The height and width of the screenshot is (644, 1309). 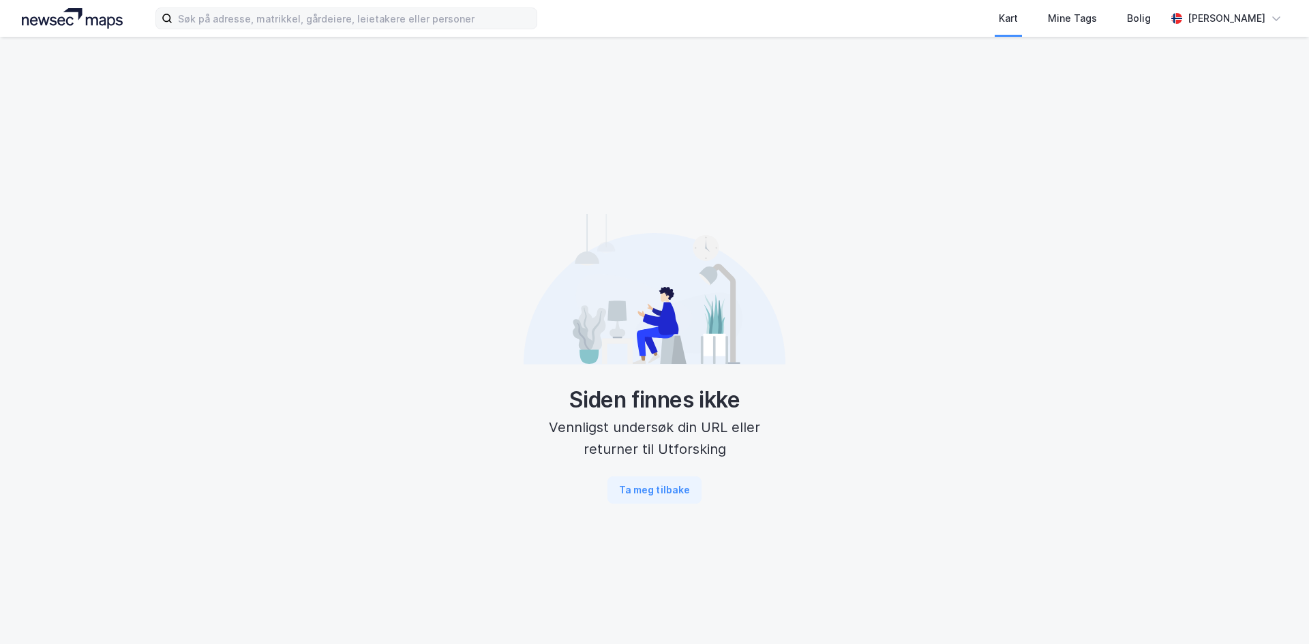 What do you see at coordinates (654, 400) in the screenshot?
I see `div: Siden finnes ikke` at bounding box center [654, 400].